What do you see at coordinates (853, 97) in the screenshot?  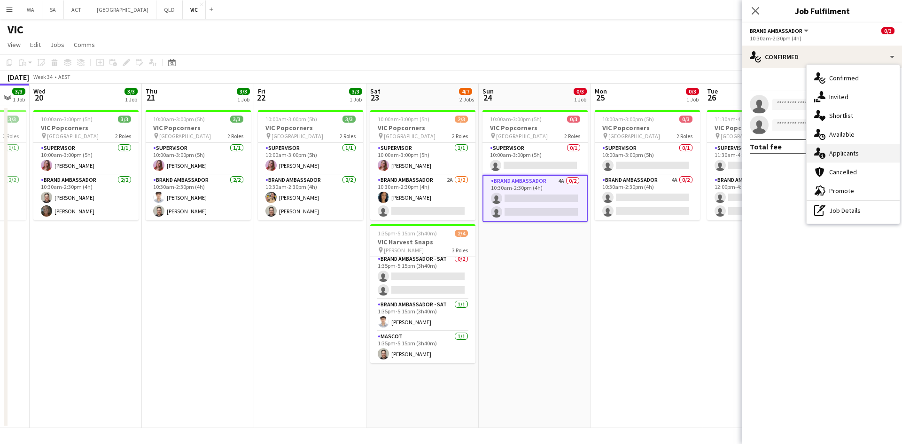 I see `div: Invited` at bounding box center [853, 97].